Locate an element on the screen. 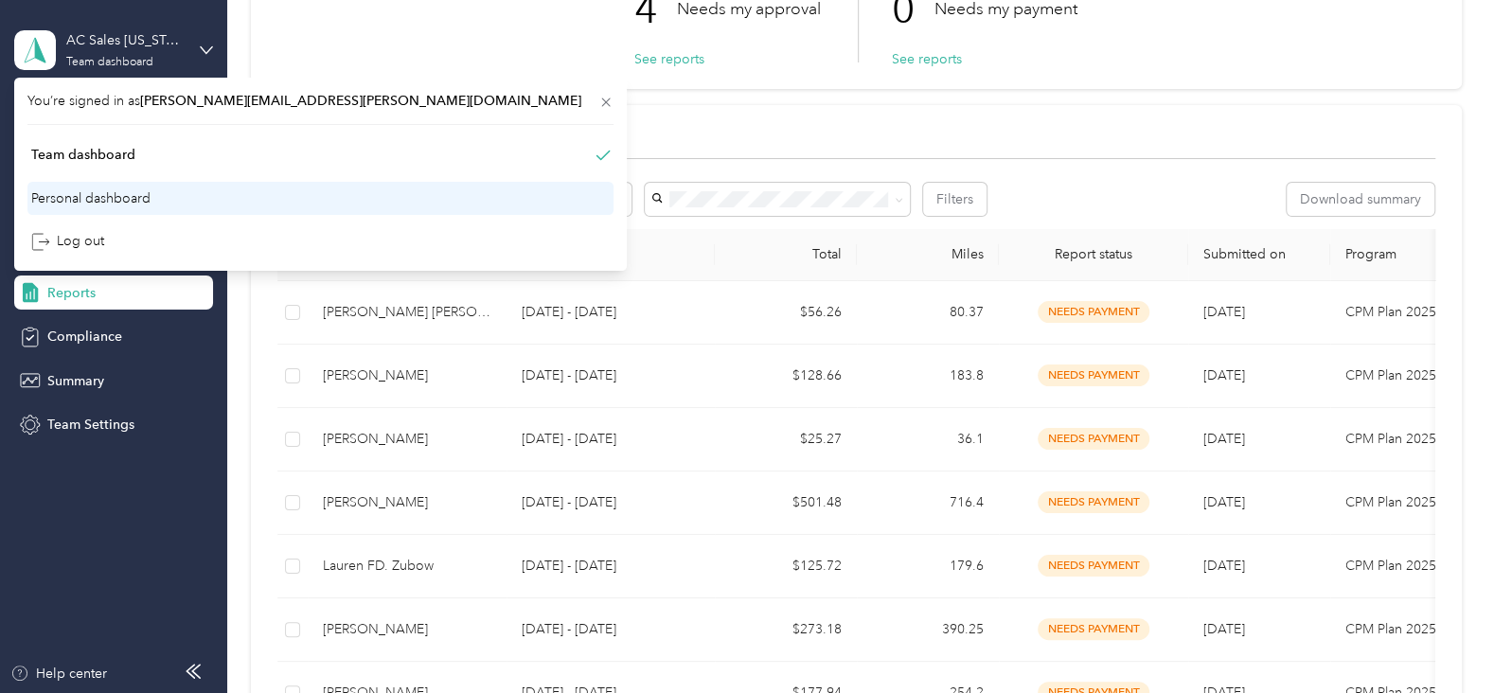  span: Reports is located at coordinates (71, 292).